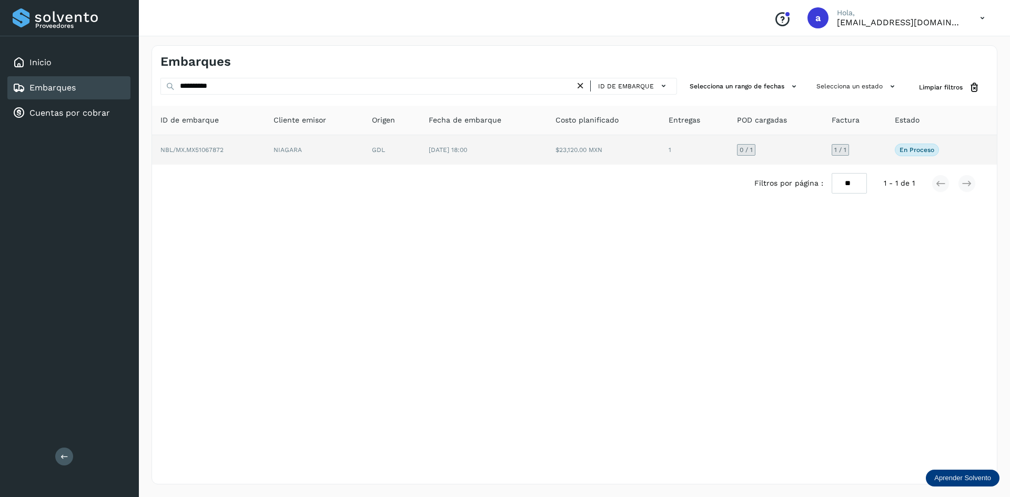 The height and width of the screenshot is (497, 1010). I want to click on span: Limpiar filtros, so click(940, 87).